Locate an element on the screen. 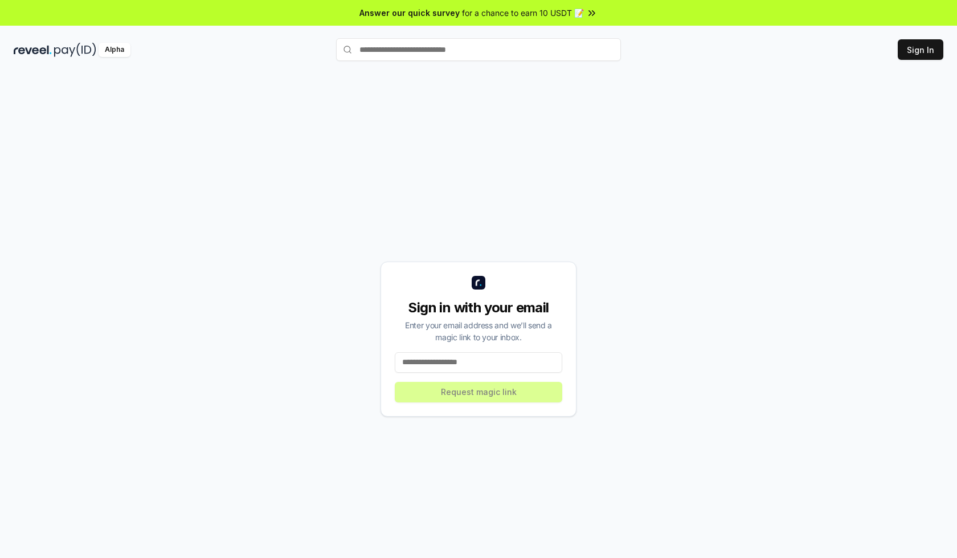 Image resolution: width=957 pixels, height=558 pixels. span: Answer our quick survey is located at coordinates (410, 13).